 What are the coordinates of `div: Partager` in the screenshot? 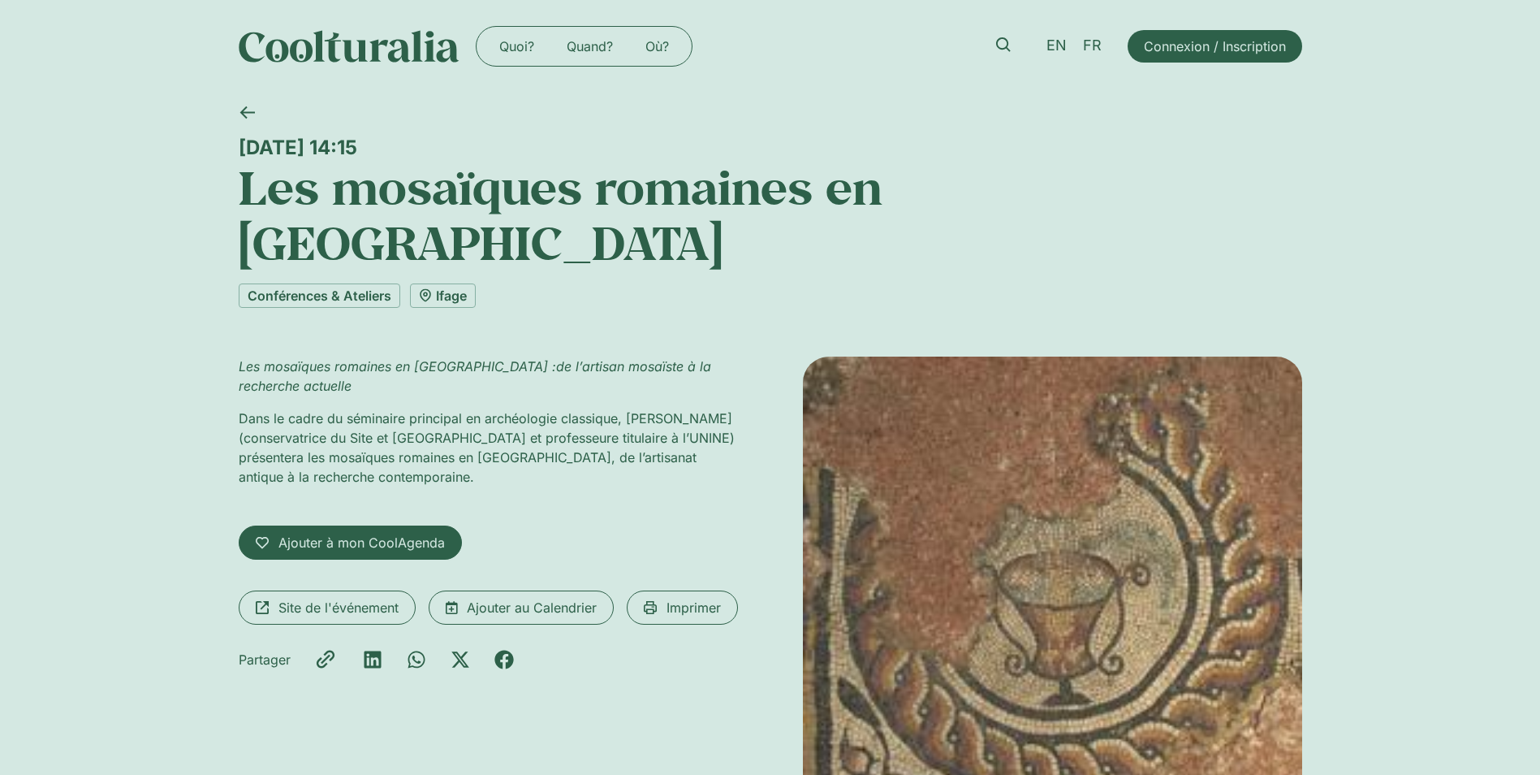 It's located at (265, 659).